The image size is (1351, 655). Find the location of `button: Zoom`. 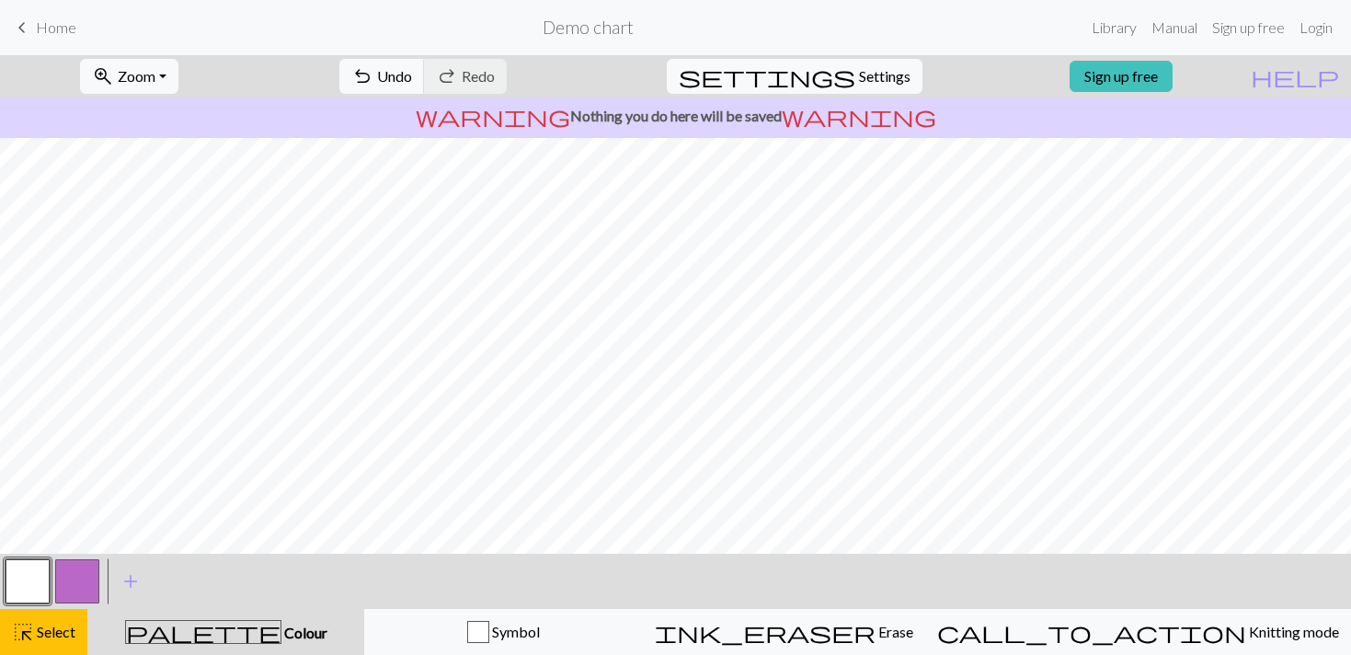

button: Zoom is located at coordinates (129, 76).